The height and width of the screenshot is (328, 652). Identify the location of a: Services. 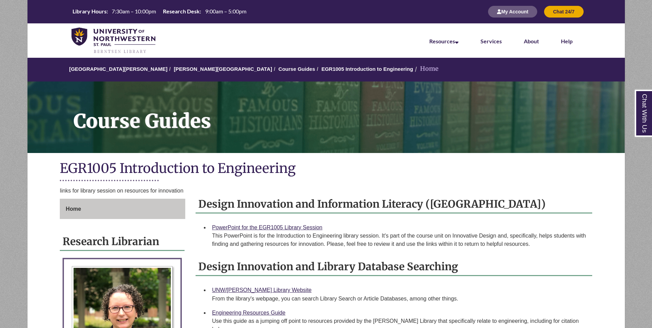
(491, 41).